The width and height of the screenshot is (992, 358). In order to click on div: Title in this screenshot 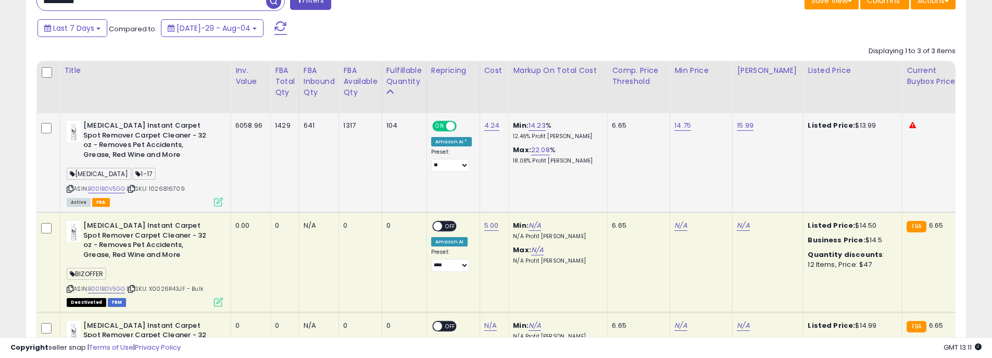, I will do `click(145, 70)`.